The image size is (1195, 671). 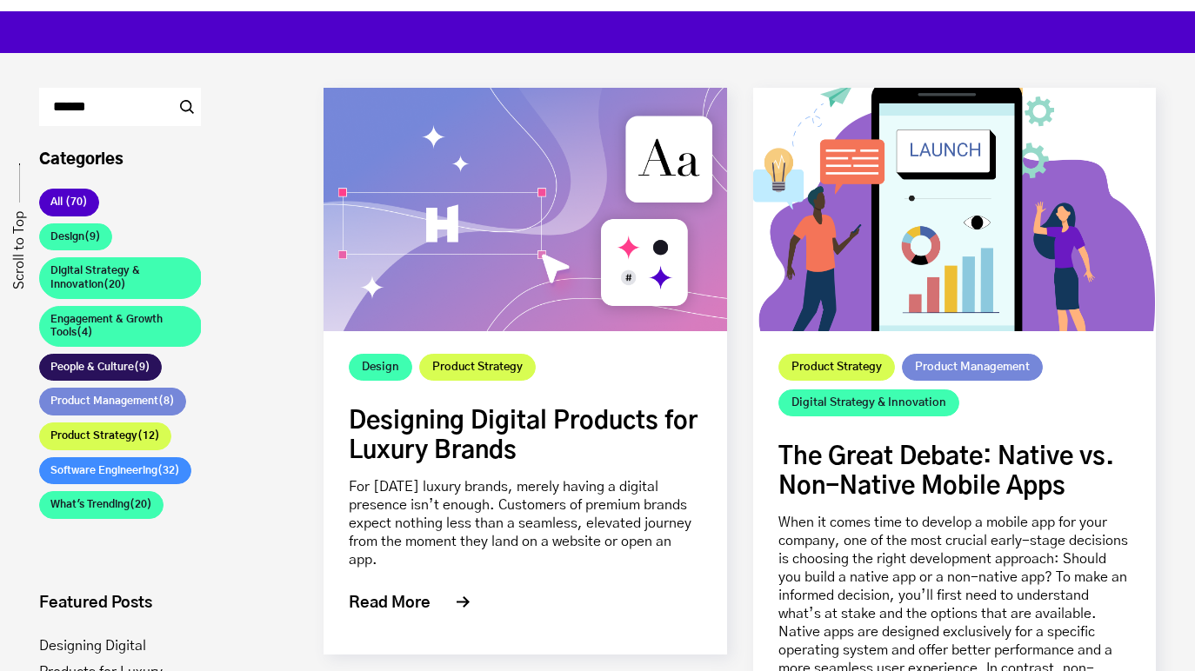 What do you see at coordinates (380, 367) in the screenshot?
I see `a: Design` at bounding box center [380, 367].